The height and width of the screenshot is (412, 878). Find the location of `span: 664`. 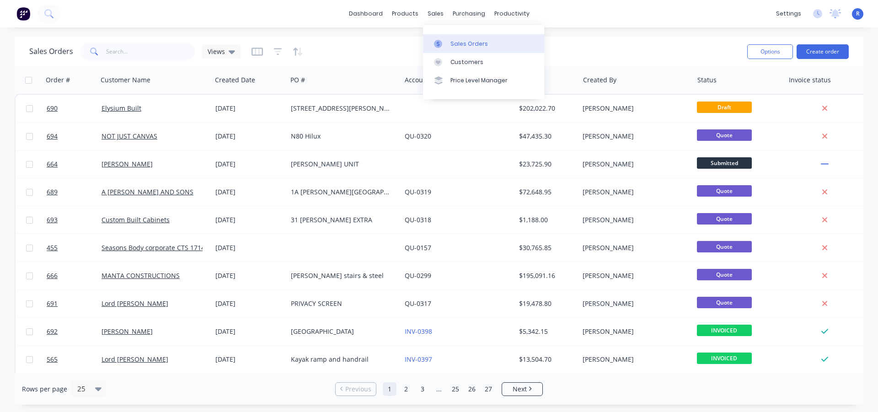

span: 664 is located at coordinates (52, 164).